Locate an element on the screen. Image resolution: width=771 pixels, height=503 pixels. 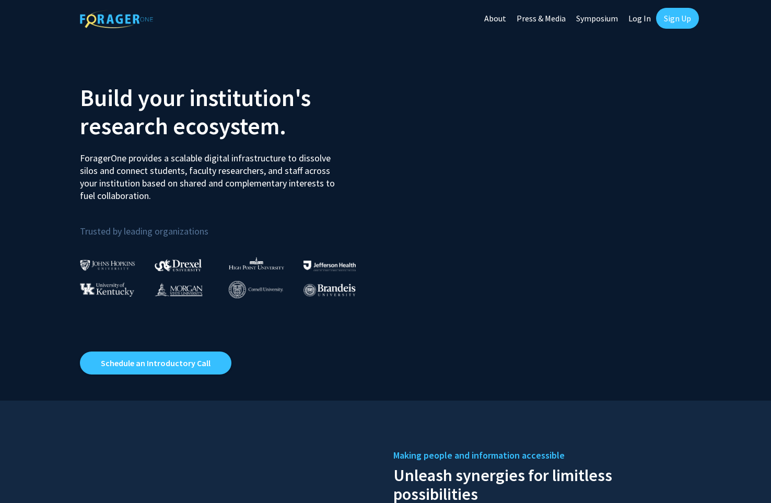
img: ForagerOne Logo is located at coordinates (117, 19).